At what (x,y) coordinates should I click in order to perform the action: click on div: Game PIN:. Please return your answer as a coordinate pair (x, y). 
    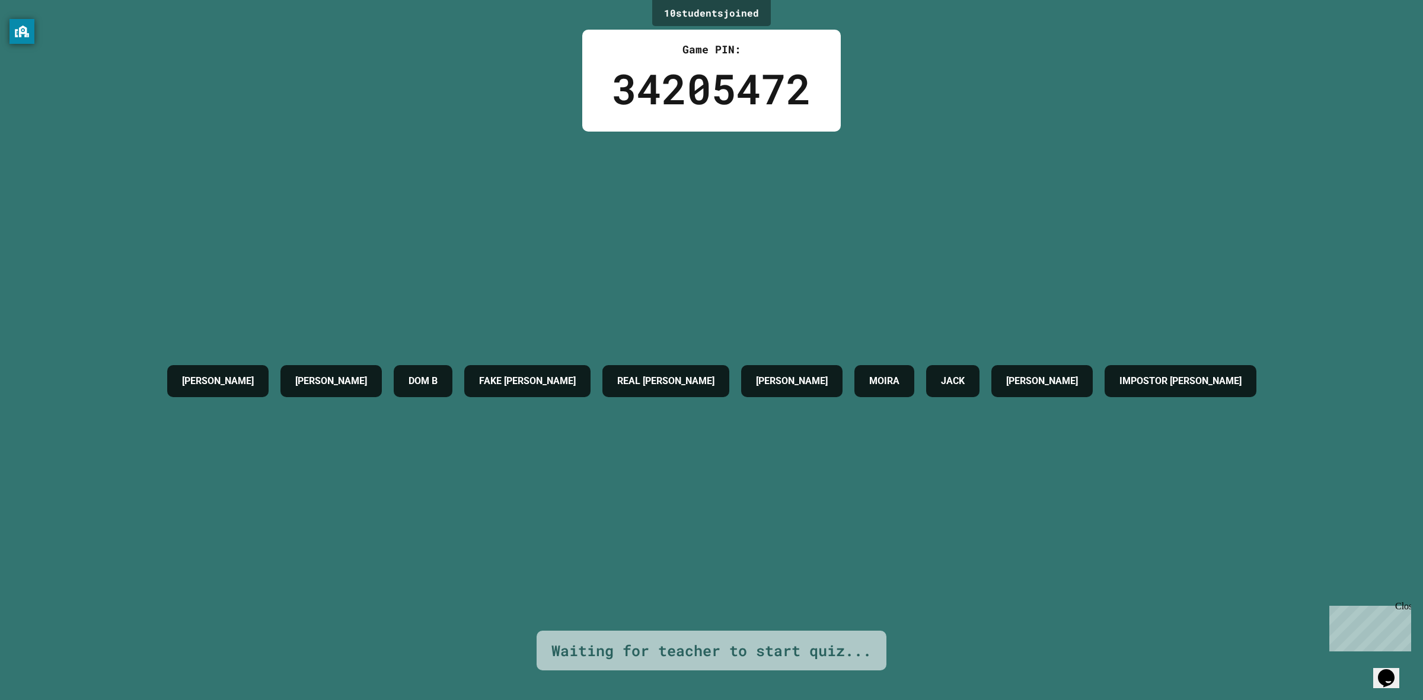
    Looking at the image, I should click on (712, 49).